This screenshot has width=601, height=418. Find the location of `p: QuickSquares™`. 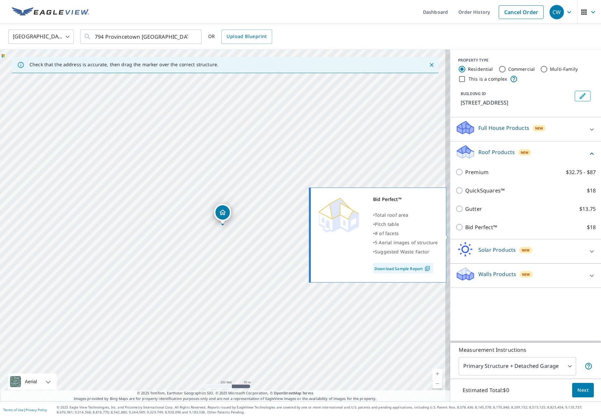

p: QuickSquares™ is located at coordinates (485, 191).